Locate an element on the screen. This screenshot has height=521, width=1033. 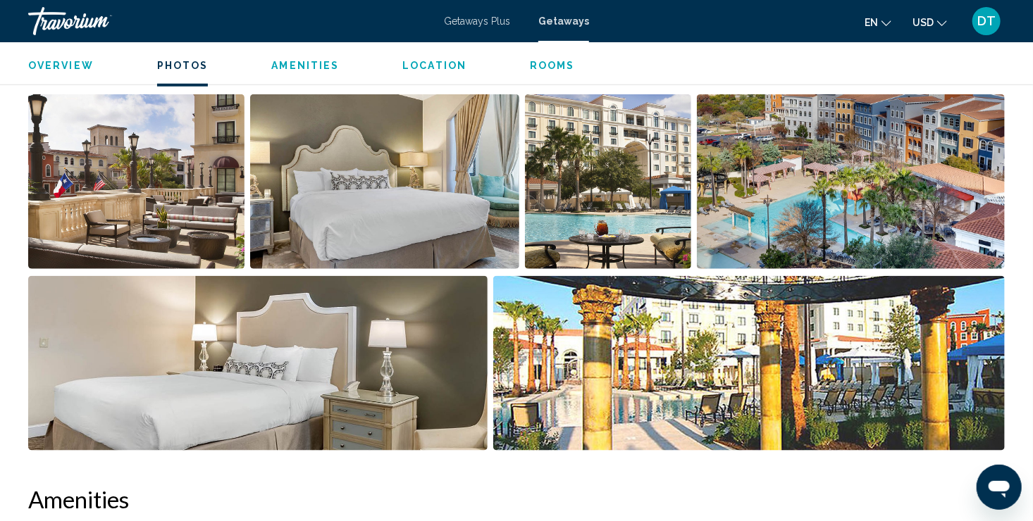
a: Getaways is located at coordinates (563, 21).